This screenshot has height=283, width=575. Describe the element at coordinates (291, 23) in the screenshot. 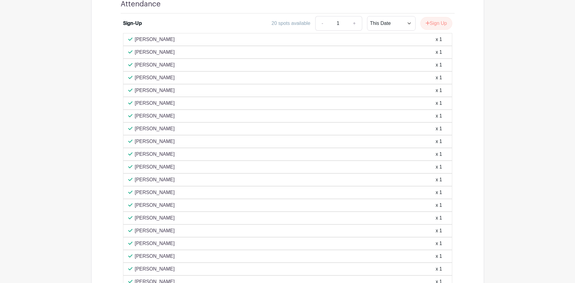

I see `div: 20 spots available` at that location.